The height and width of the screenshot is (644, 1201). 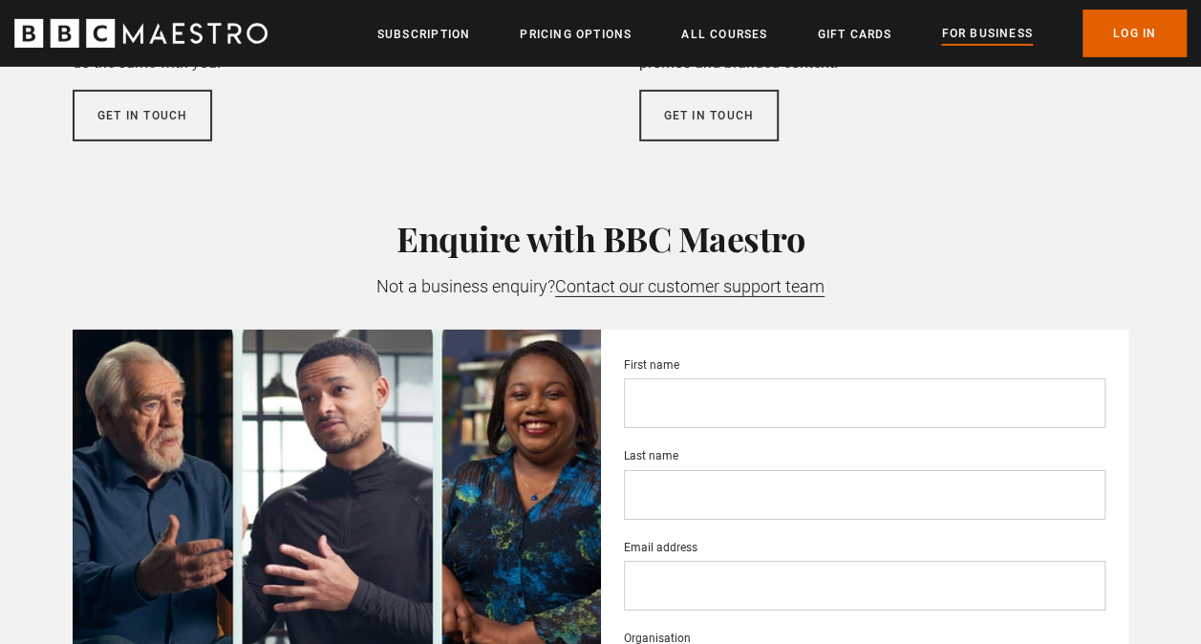 What do you see at coordinates (724, 34) in the screenshot?
I see `a: All Courses` at bounding box center [724, 34].